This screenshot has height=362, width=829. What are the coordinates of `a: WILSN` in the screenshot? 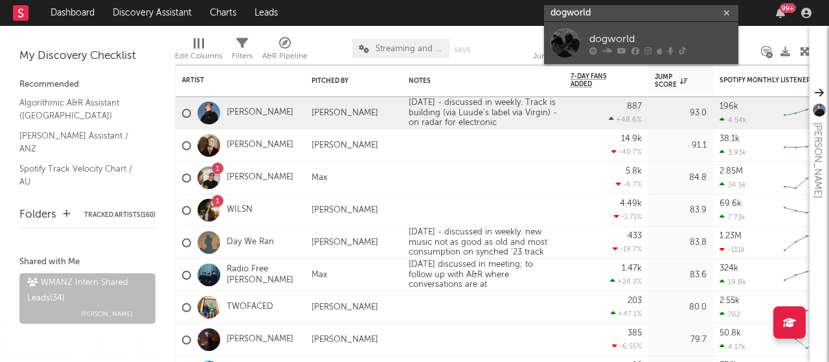 It's located at (240, 210).